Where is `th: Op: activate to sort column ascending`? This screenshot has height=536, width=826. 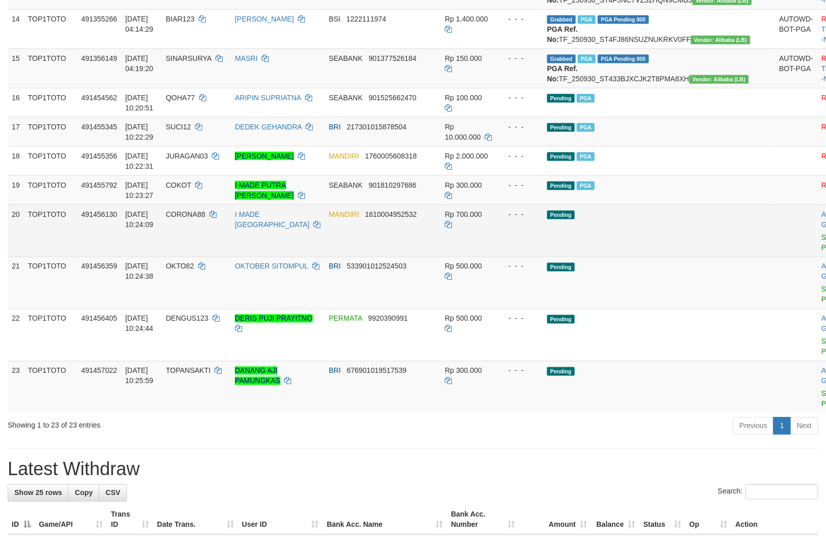 th: Op: activate to sort column ascending is located at coordinates (708, 520).